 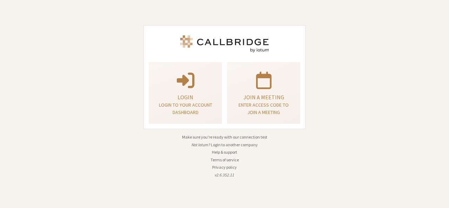 What do you see at coordinates (185, 109) in the screenshot?
I see `p: Login to your account dashboard` at bounding box center [185, 109].